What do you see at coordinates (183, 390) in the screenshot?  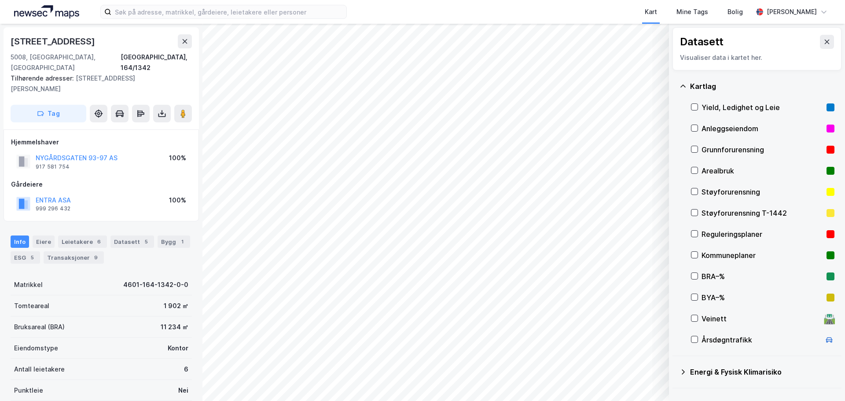 I see `div: Nei` at bounding box center [183, 390].